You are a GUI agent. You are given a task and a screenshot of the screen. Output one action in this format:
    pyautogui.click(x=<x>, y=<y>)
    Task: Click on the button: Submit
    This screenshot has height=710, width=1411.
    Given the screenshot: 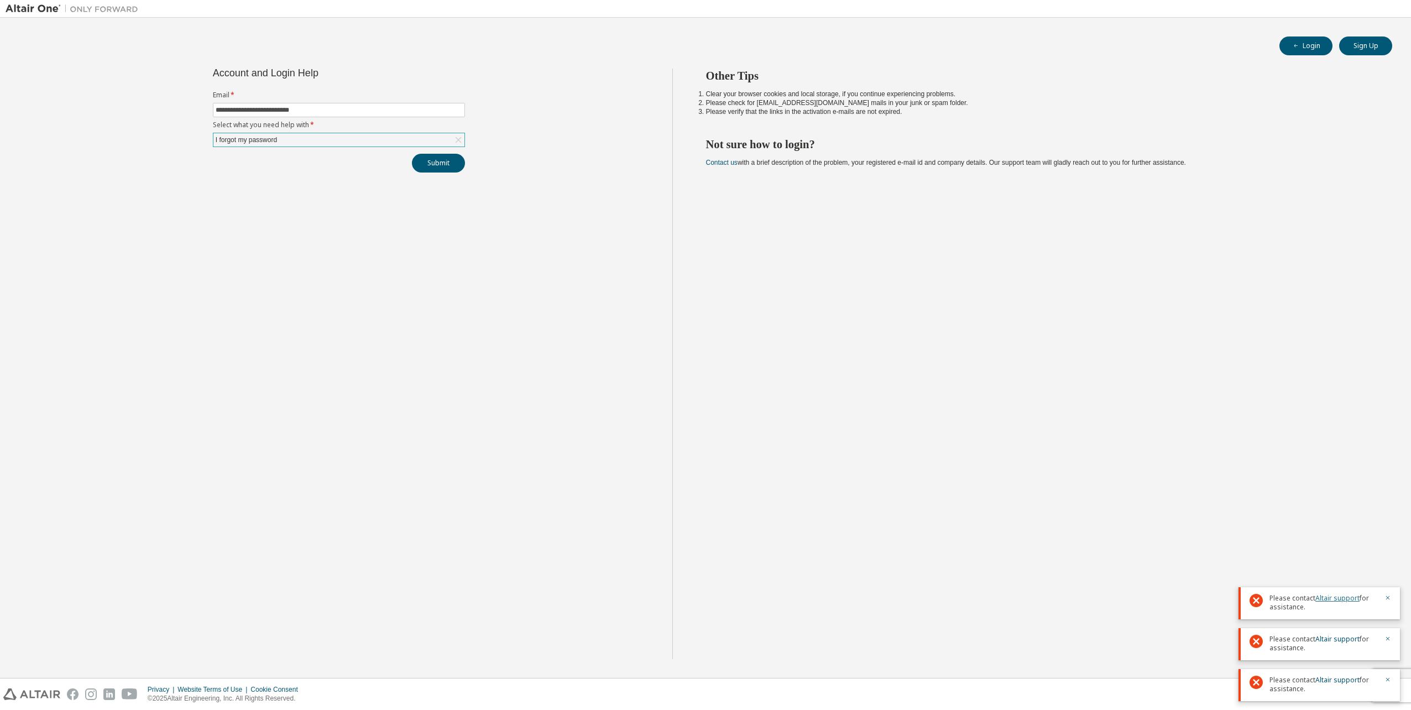 What is the action you would take?
    pyautogui.click(x=438, y=163)
    